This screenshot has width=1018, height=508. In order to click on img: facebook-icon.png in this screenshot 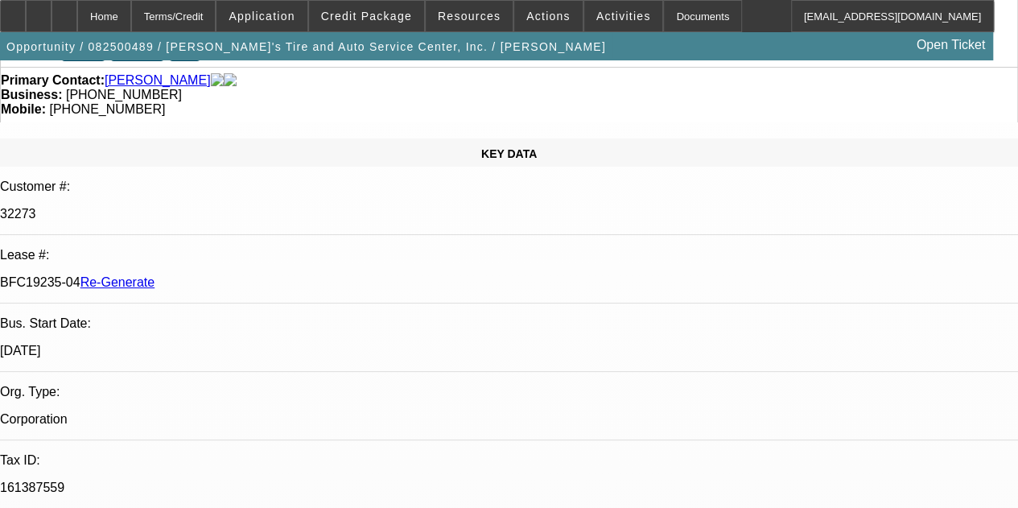, I will do `click(217, 80)`.